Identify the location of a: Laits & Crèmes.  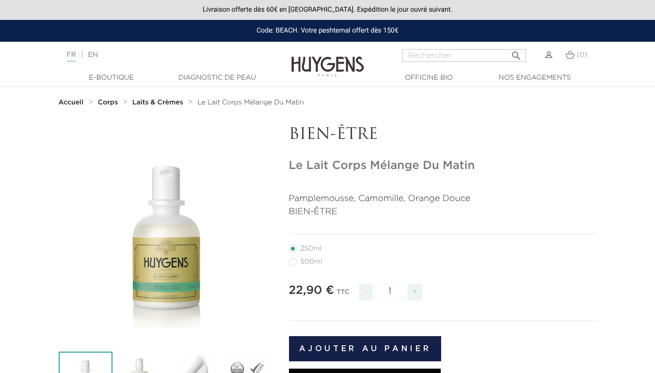
(159, 102).